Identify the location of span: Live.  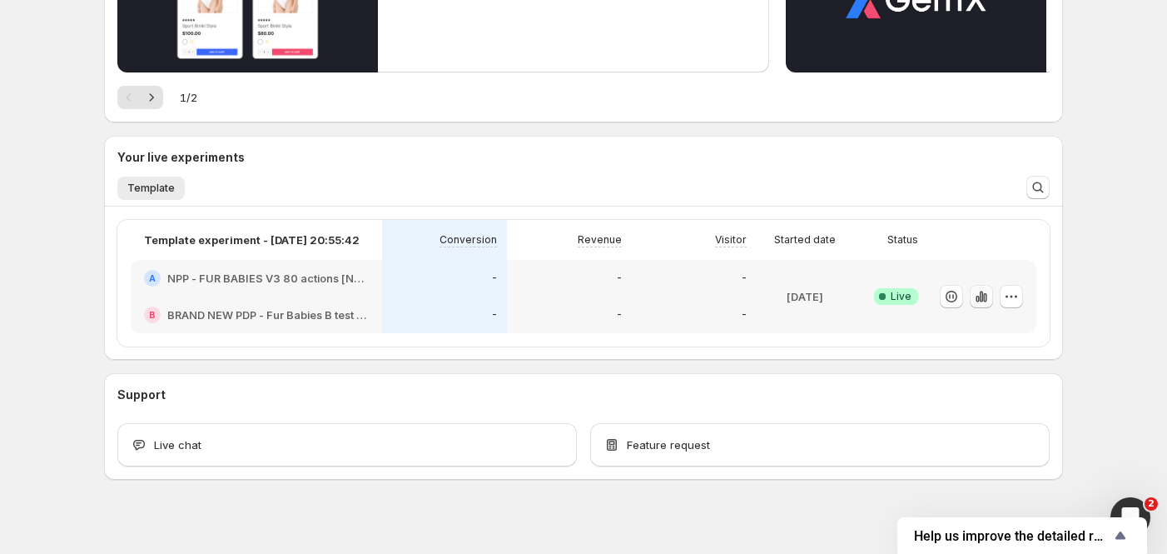
(901, 296).